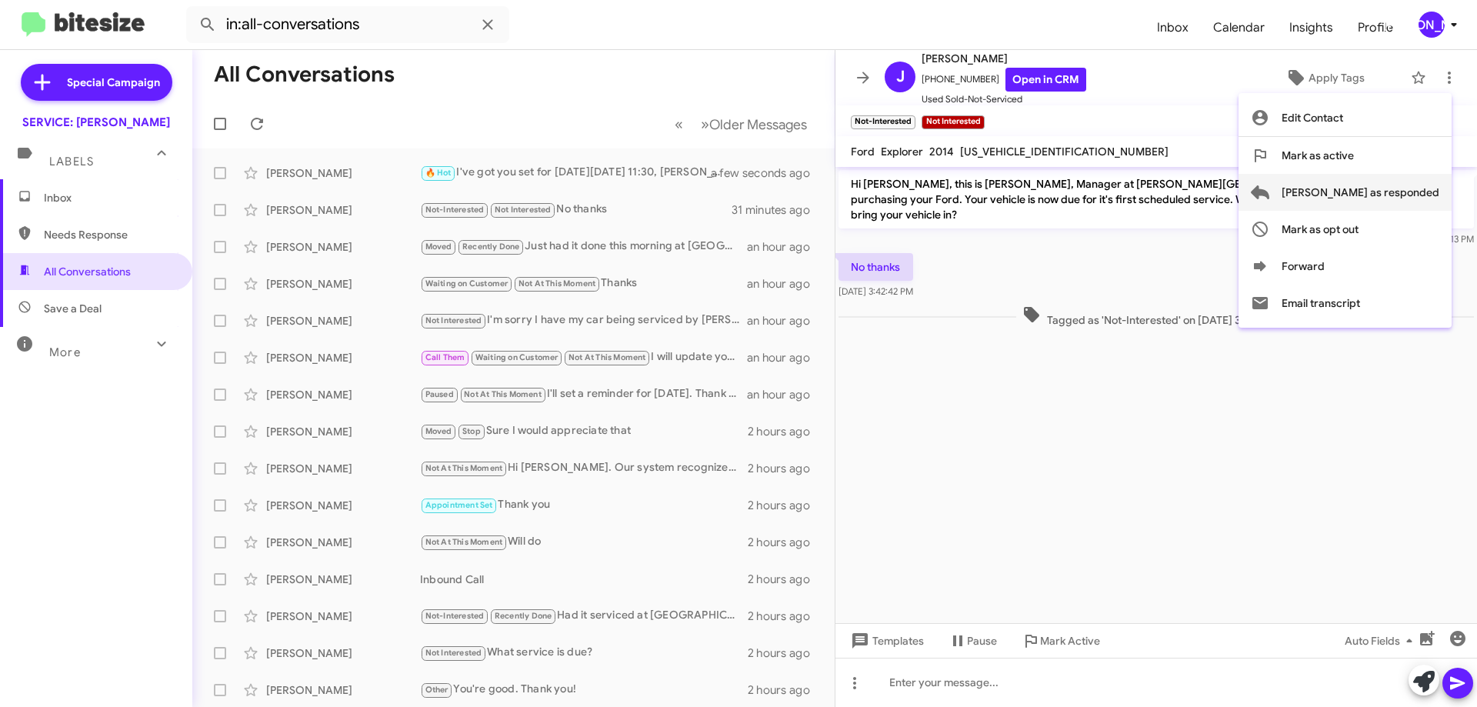 The image size is (1477, 707). Describe the element at coordinates (1313, 118) in the screenshot. I see `span: Edit Contact` at that location.